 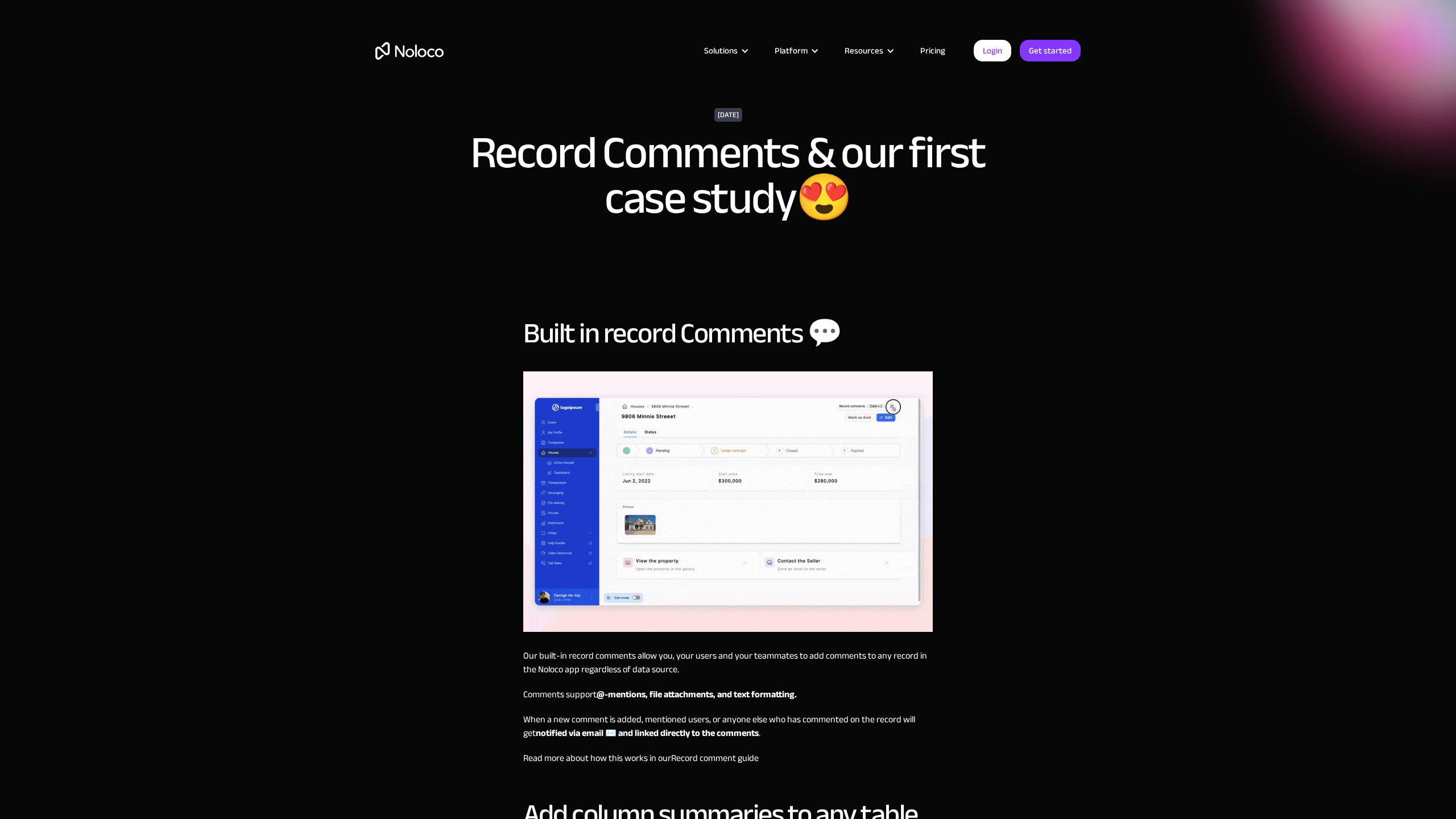 What do you see at coordinates (682, 333) in the screenshot?
I see `h2: Built in record Comments 💬` at bounding box center [682, 333].